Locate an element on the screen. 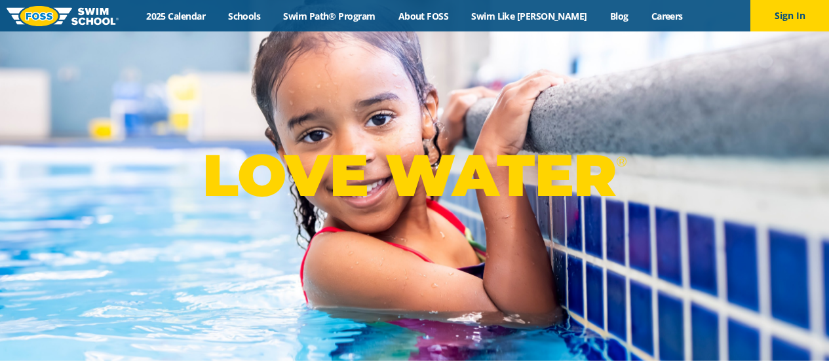  p: LOVE WATER is located at coordinates (414, 175).